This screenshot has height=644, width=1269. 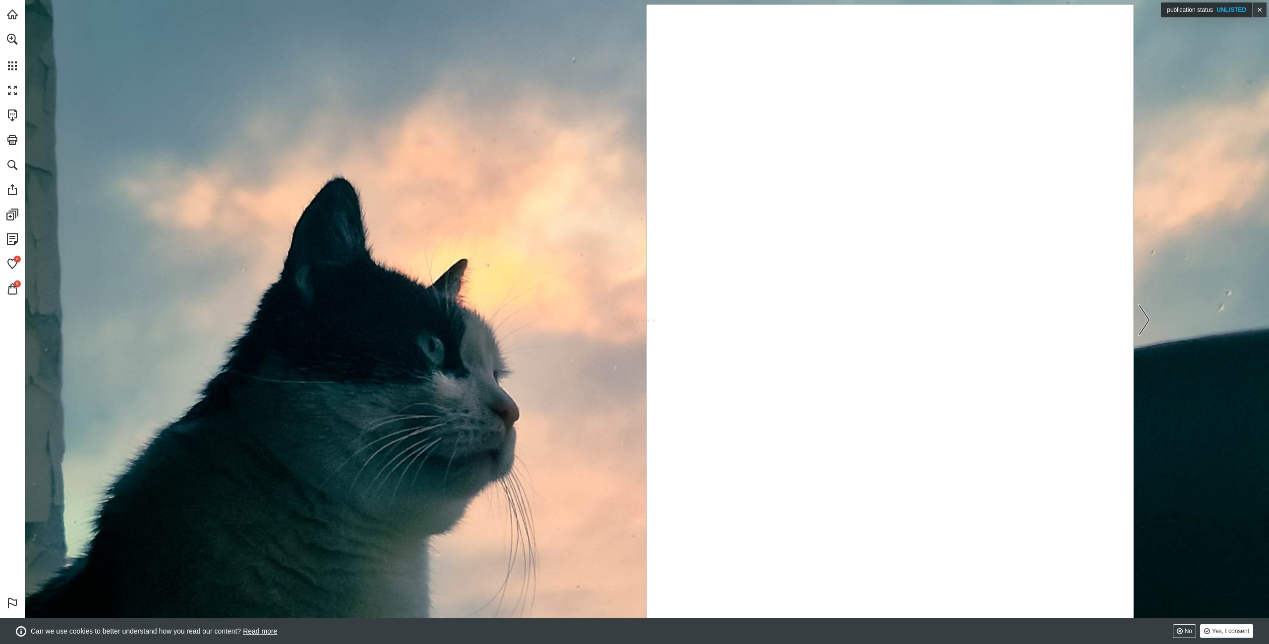 I want to click on section: Publication Content - My publications - Duplicate of LIVING SPACES, so click(x=647, y=320).